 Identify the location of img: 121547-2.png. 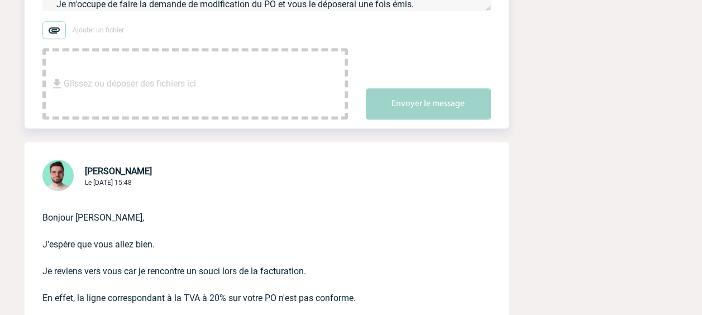
(58, 175).